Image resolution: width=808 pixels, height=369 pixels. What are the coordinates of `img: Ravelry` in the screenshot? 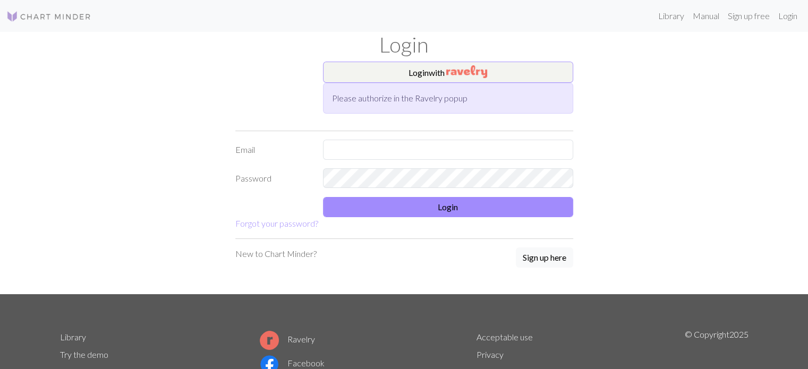 It's located at (466, 72).